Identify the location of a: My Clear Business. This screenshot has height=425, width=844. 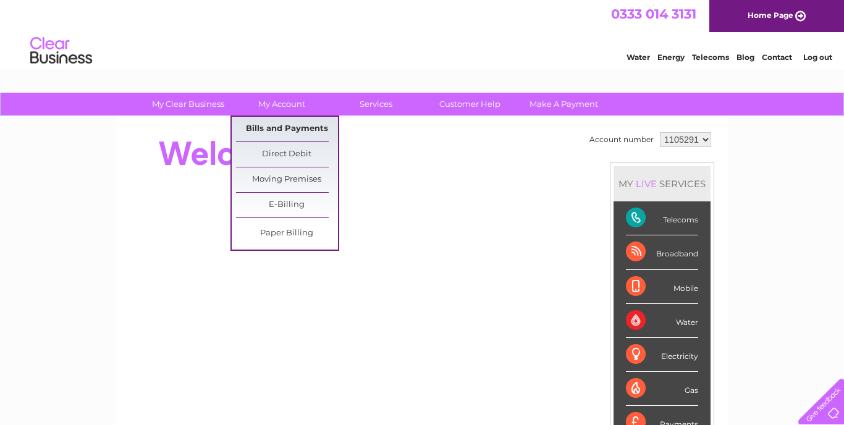
(188, 104).